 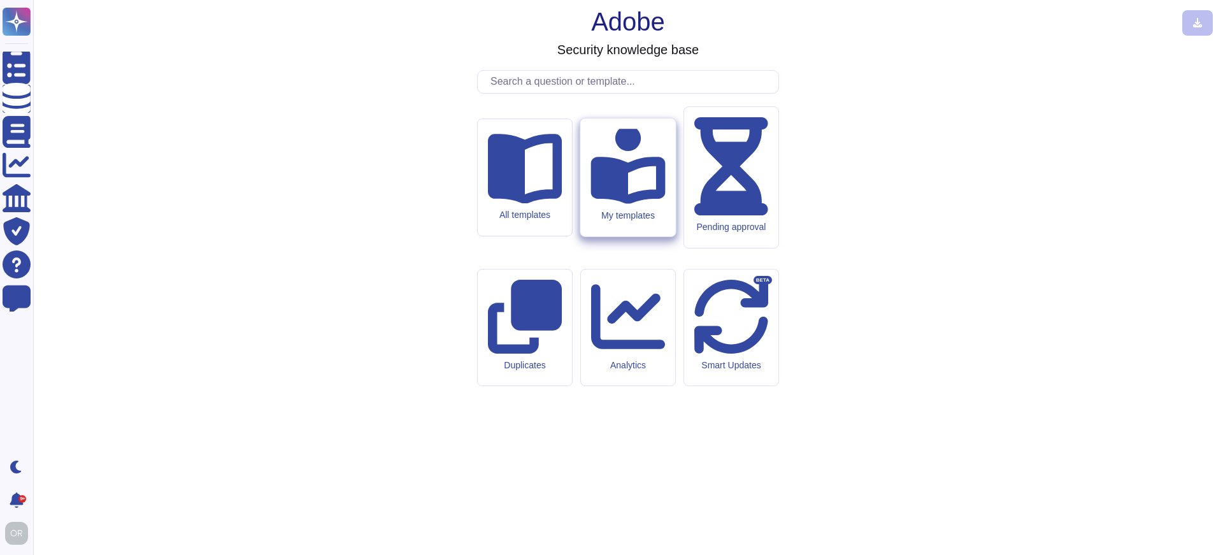 I want to click on div: Pending approval, so click(x=731, y=227).